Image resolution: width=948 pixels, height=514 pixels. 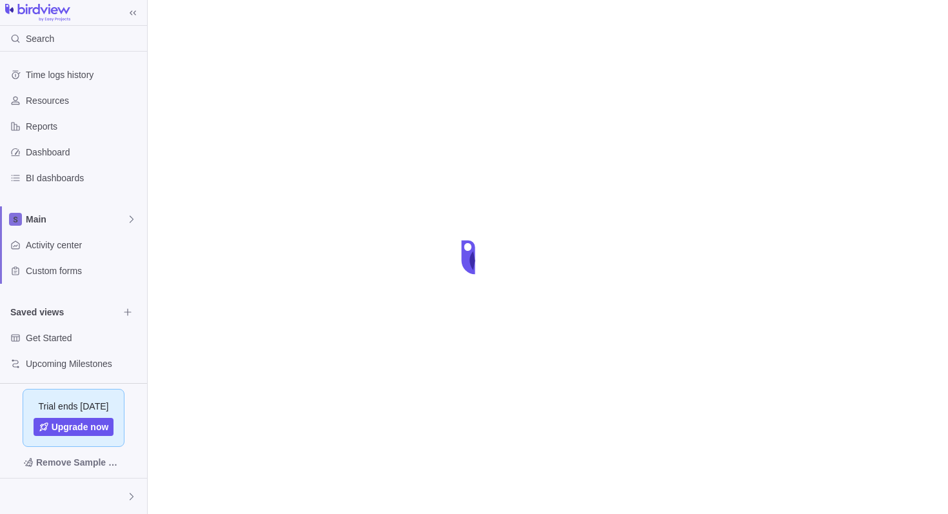 I want to click on span: Get Started, so click(x=84, y=338).